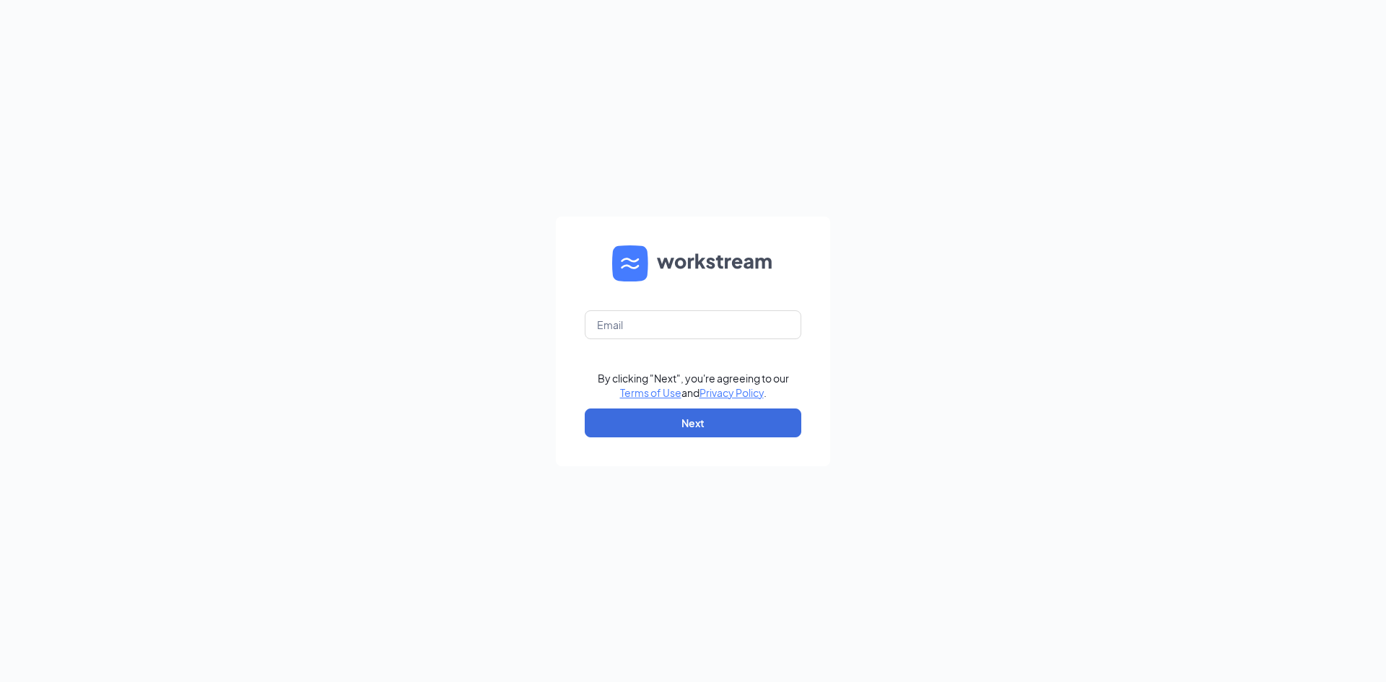 The width and height of the screenshot is (1386, 682). Describe the element at coordinates (693, 423) in the screenshot. I see `button: Next` at that location.